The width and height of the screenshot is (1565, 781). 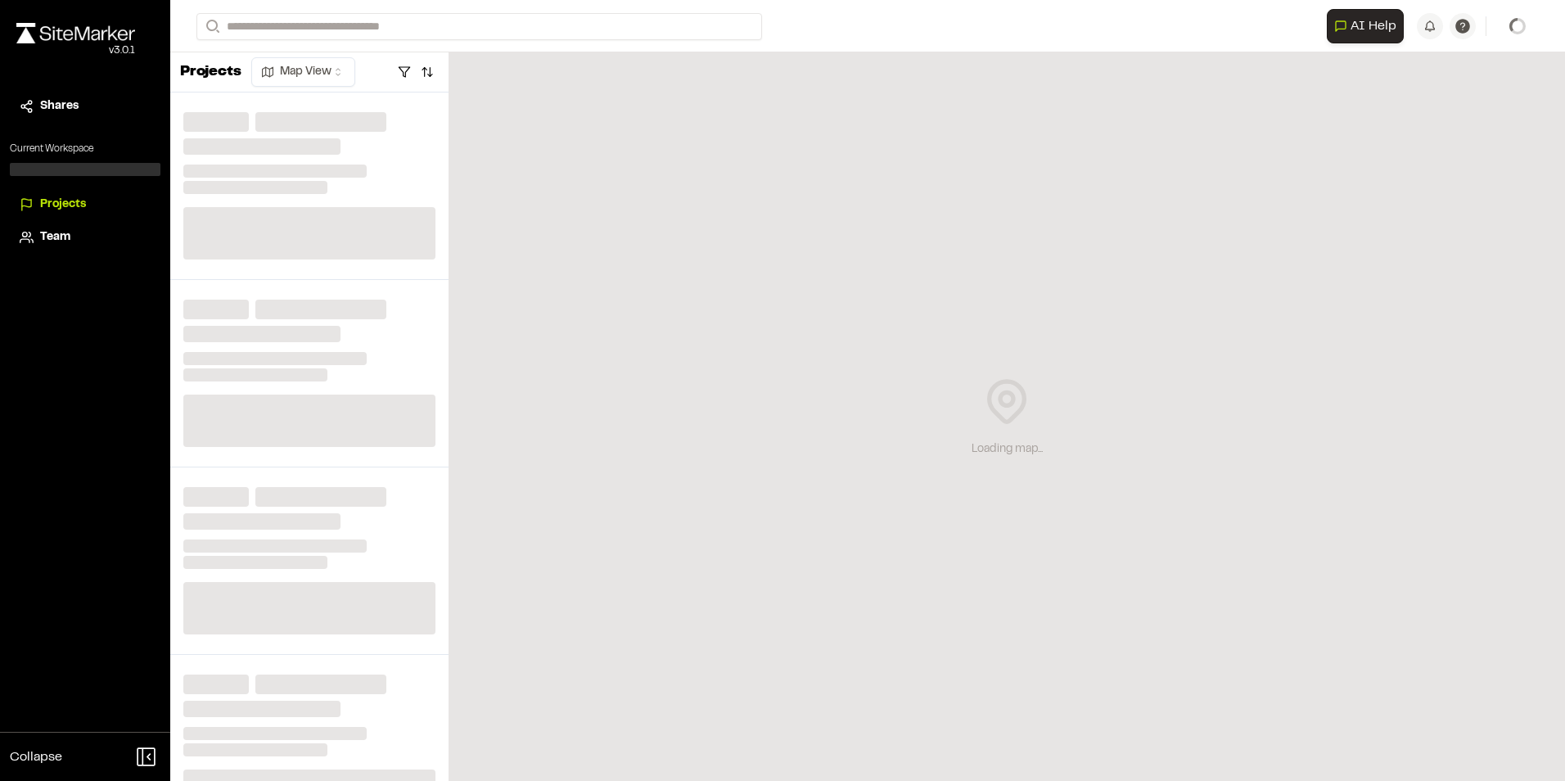 What do you see at coordinates (1368, 26) in the screenshot?
I see `div: Open AI Assistant` at bounding box center [1368, 26].